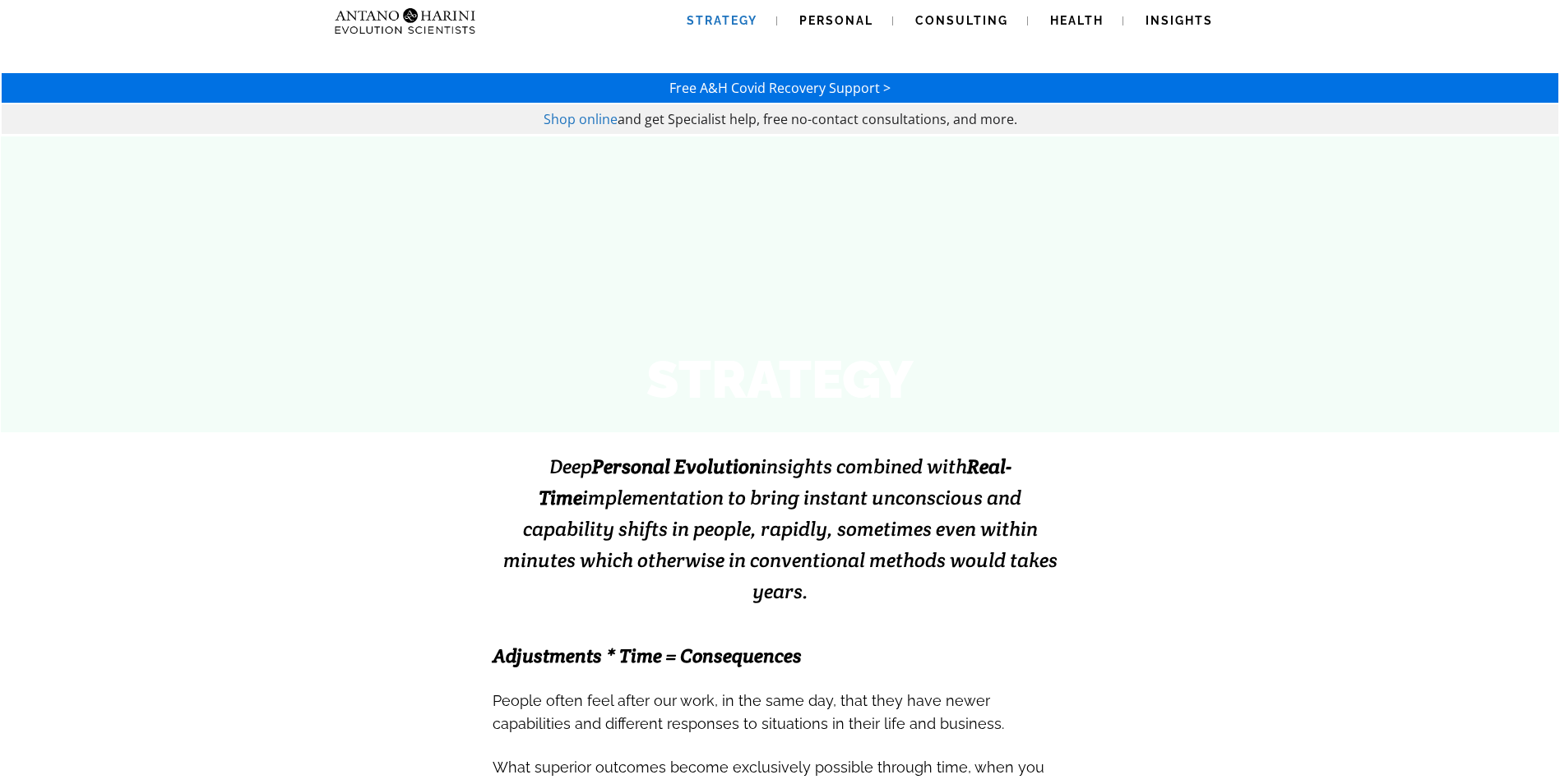 The height and width of the screenshot is (784, 1560). What do you see at coordinates (817, 120) in the screenshot?
I see `span: and get Specialist help, free no-contact consultations, and more.` at bounding box center [817, 120].